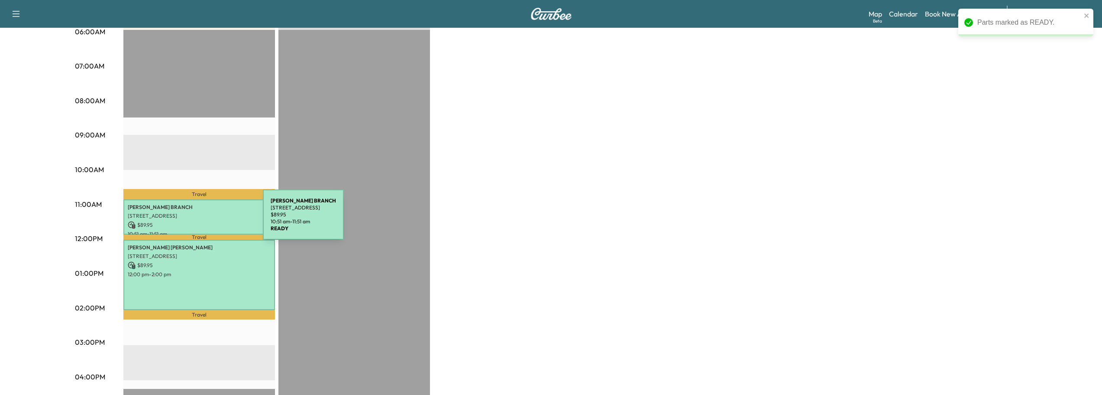 The width and height of the screenshot is (1102, 395). Describe the element at coordinates (90, 308) in the screenshot. I see `p: 02:00PM` at that location.